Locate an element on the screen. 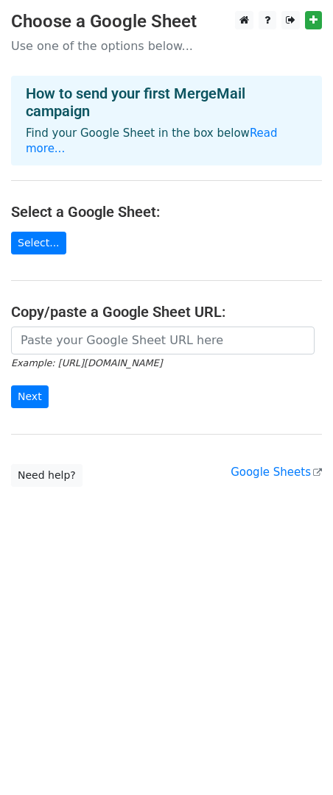  a: Select... is located at coordinates (38, 243).